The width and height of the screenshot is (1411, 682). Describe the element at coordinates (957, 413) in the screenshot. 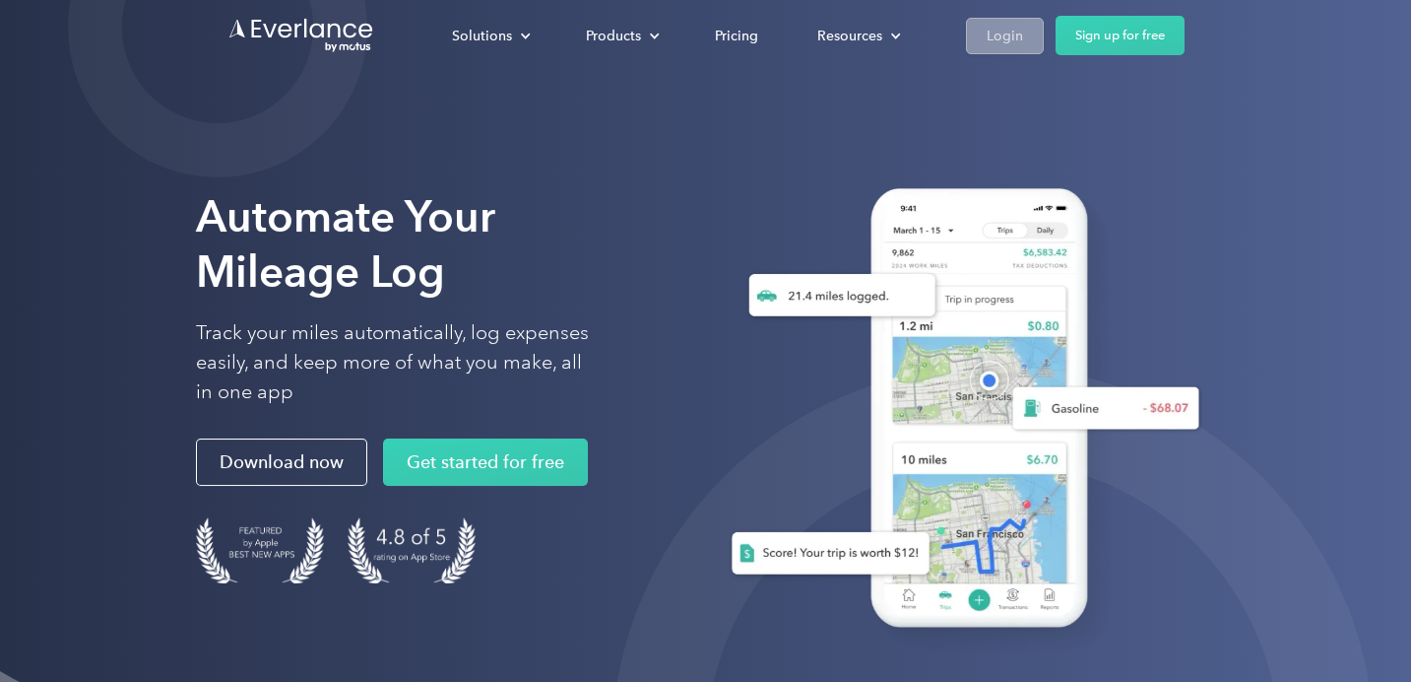

I see `img: Everlance, mileage tracker app, expense tracking app` at that location.